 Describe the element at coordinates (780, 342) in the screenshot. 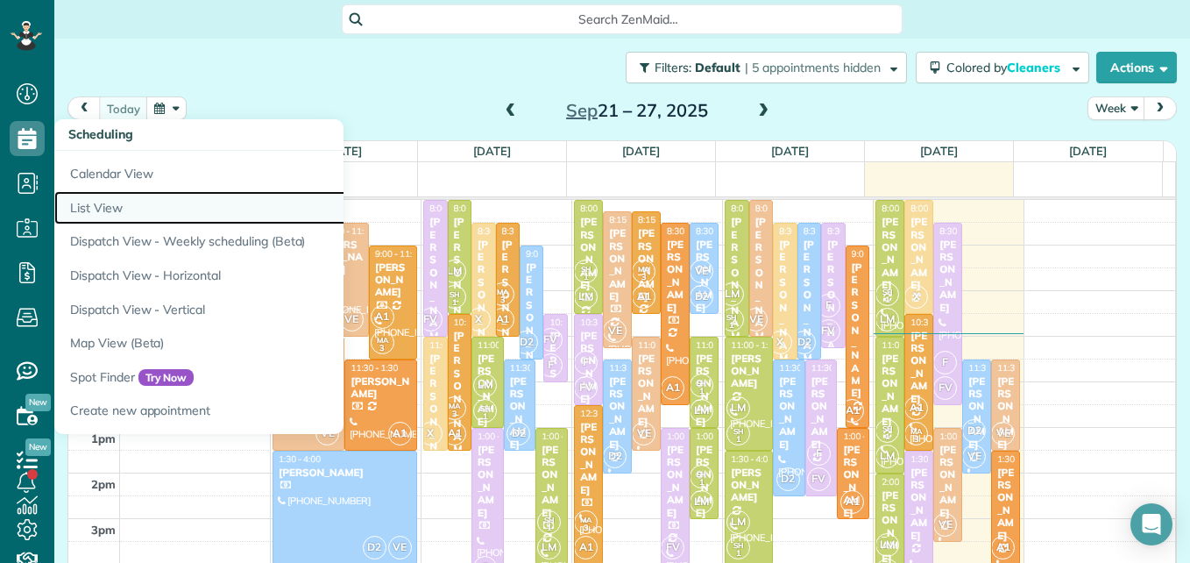

I see `span: X` at that location.